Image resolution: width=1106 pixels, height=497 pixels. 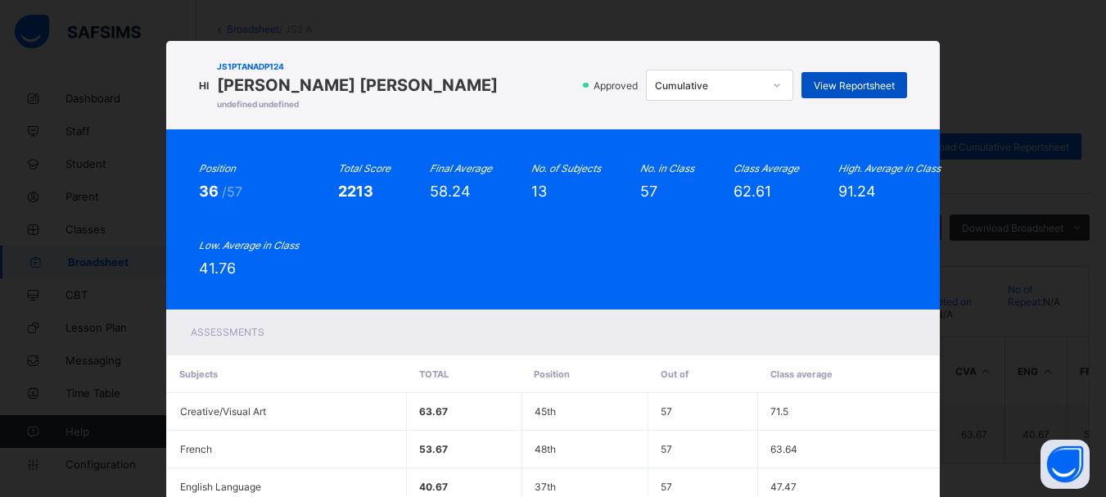 What do you see at coordinates (198, 374) in the screenshot?
I see `span: Subjects` at bounding box center [198, 374].